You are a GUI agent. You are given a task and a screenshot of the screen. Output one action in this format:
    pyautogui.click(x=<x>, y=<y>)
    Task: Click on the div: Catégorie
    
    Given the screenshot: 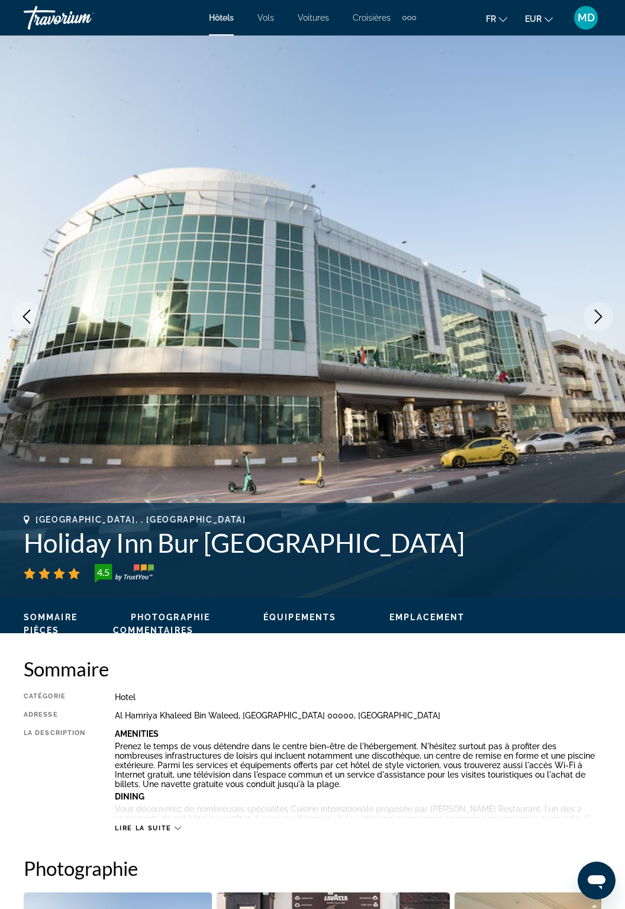 What is the action you would take?
    pyautogui.click(x=54, y=697)
    